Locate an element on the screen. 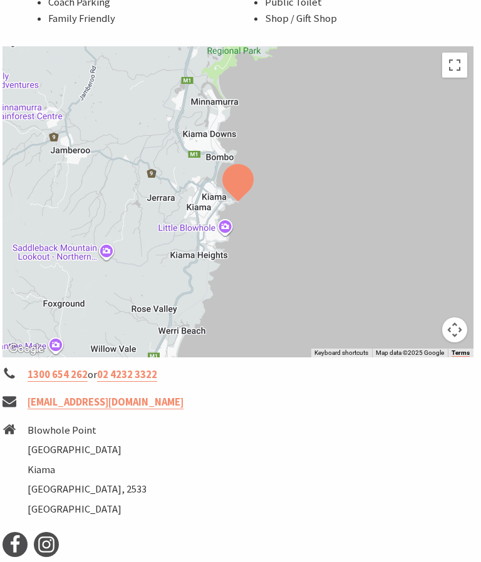 The width and height of the screenshot is (481, 562). a: 1300 654 262 is located at coordinates (58, 376).